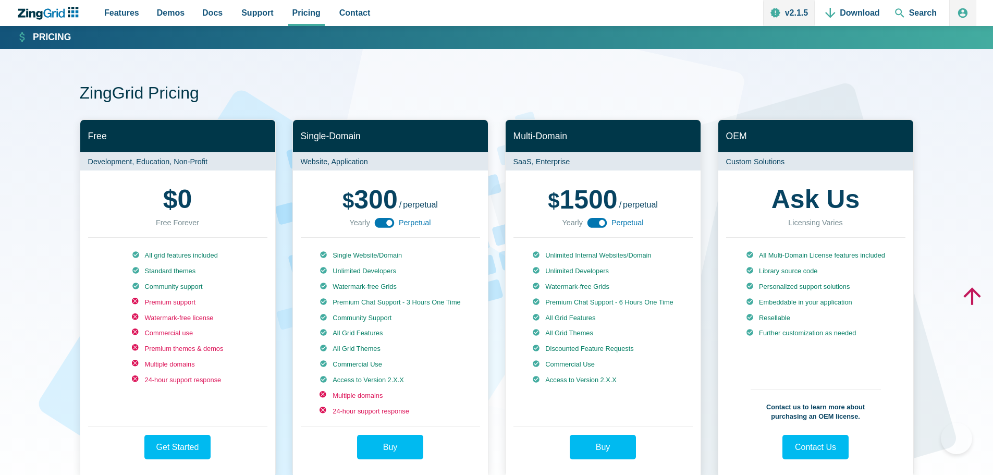  Describe the element at coordinates (355, 13) in the screenshot. I see `span: Contact` at that location.